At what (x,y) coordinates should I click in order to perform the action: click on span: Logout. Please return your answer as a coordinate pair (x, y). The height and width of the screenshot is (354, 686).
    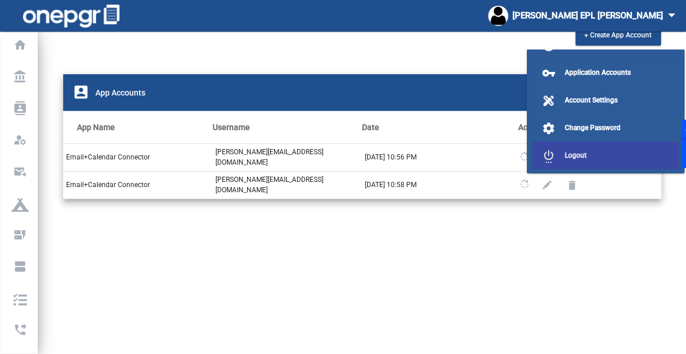
    Looking at the image, I should click on (576, 155).